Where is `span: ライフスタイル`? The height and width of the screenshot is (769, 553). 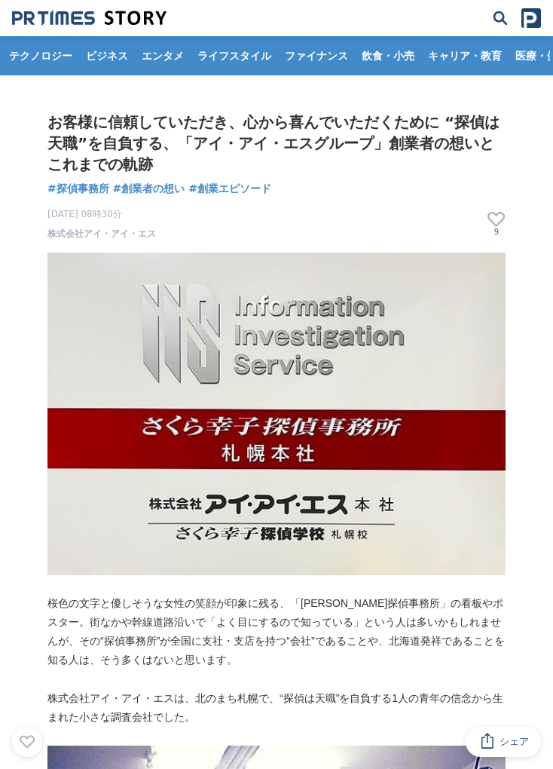
span: ライフスタイル is located at coordinates (234, 56).